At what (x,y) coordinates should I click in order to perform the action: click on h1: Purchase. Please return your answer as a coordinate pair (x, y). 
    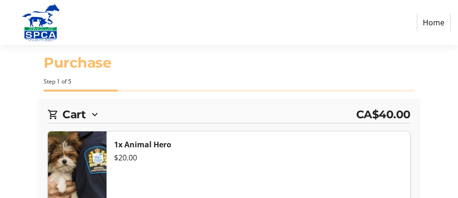
    Looking at the image, I should click on (229, 63).